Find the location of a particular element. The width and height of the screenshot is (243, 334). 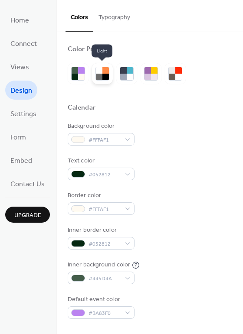

a: Contact Us is located at coordinates (27, 184).